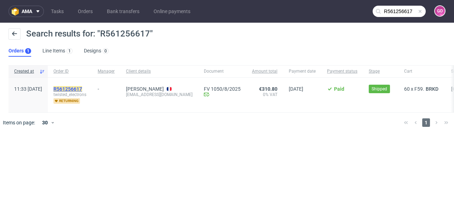  Describe the element at coordinates (44, 123) in the screenshot. I see `div: 30` at that location.